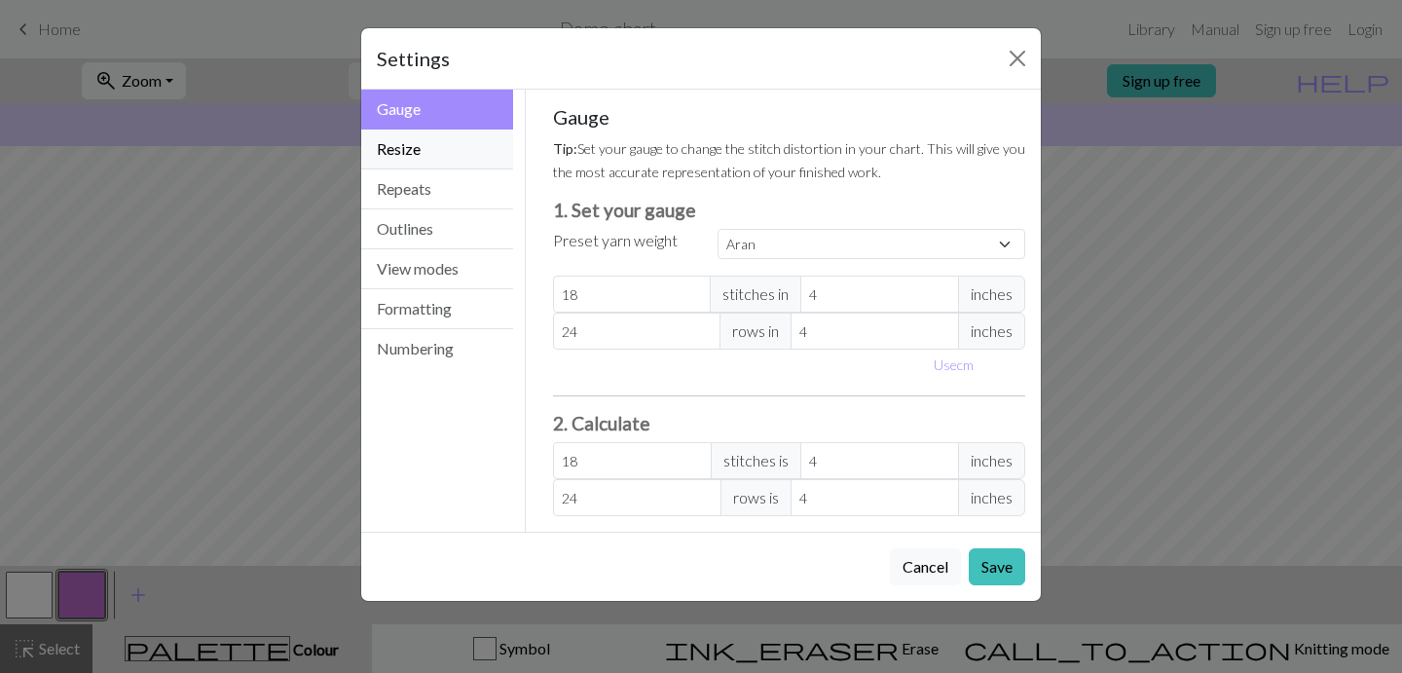 The image size is (1402, 673). What do you see at coordinates (437, 109) in the screenshot?
I see `button: Gauge` at bounding box center [437, 109].